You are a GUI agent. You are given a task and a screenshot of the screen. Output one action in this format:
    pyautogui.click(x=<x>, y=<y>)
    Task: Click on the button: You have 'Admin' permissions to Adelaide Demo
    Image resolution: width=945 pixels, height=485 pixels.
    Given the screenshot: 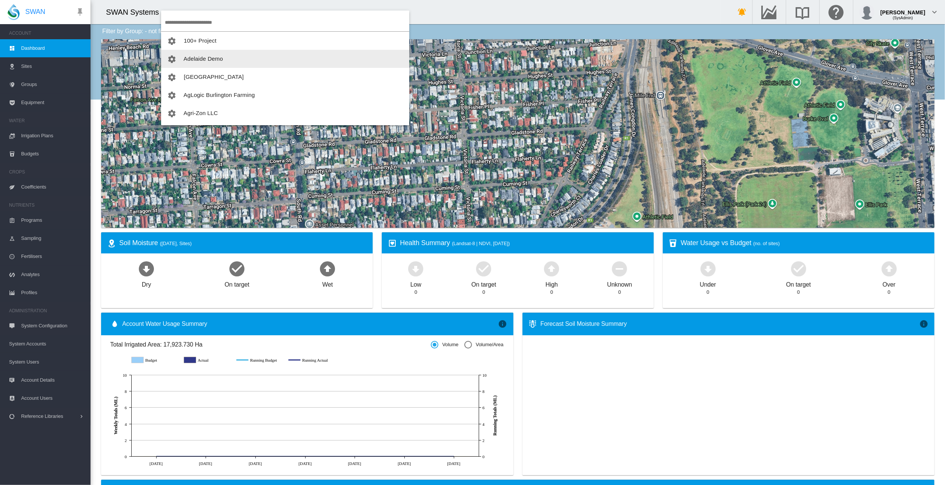 What is the action you would take?
    pyautogui.click(x=285, y=59)
    